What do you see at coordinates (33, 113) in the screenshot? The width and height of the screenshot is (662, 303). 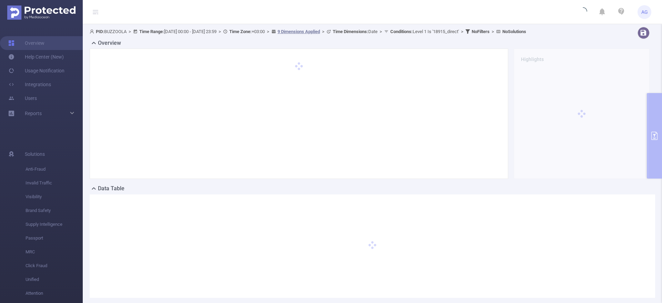 I see `span: Reports` at bounding box center [33, 113].